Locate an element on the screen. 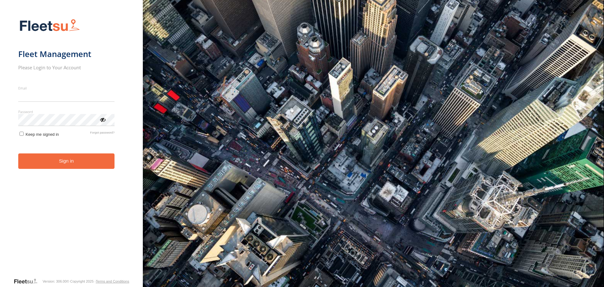 This screenshot has height=287, width=604. a: Terms and Conditions is located at coordinates (112, 281).